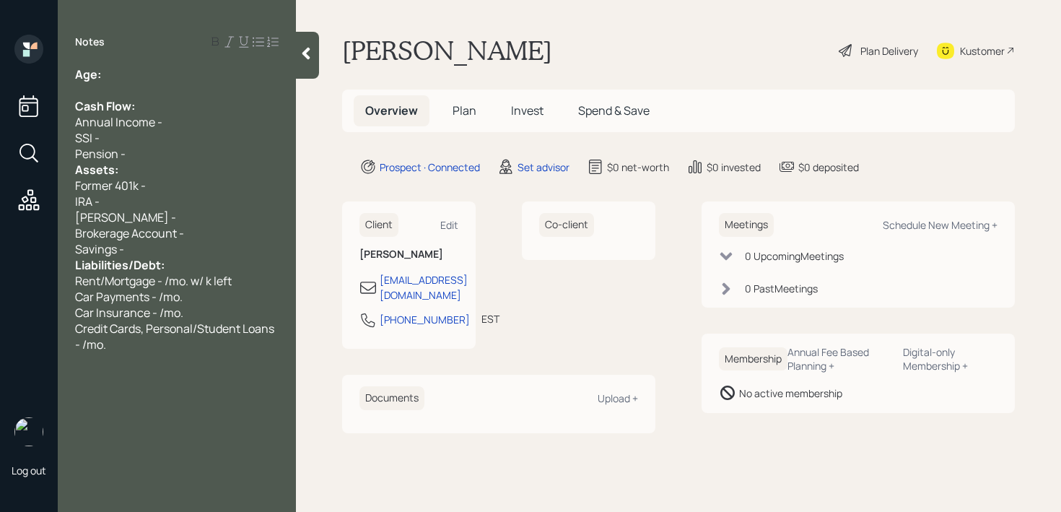  Describe the element at coordinates (175, 336) in the screenshot. I see `span: Credit Cards, Personal/Student Loans - /mo.` at that location.